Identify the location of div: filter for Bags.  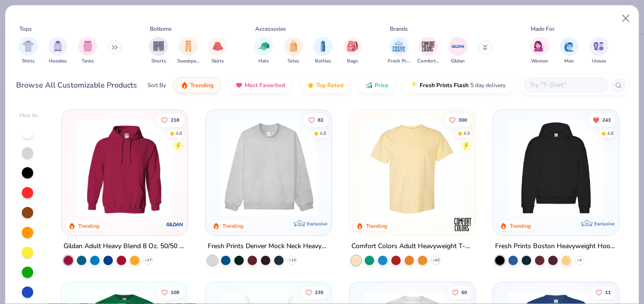
(353, 51).